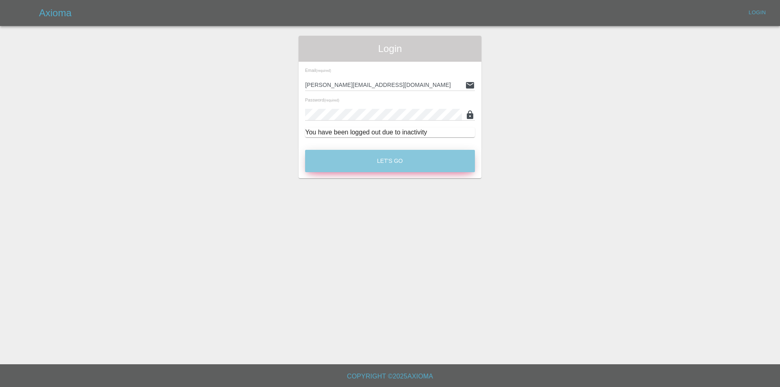 The image size is (780, 387). I want to click on span: Email, so click(318, 70).